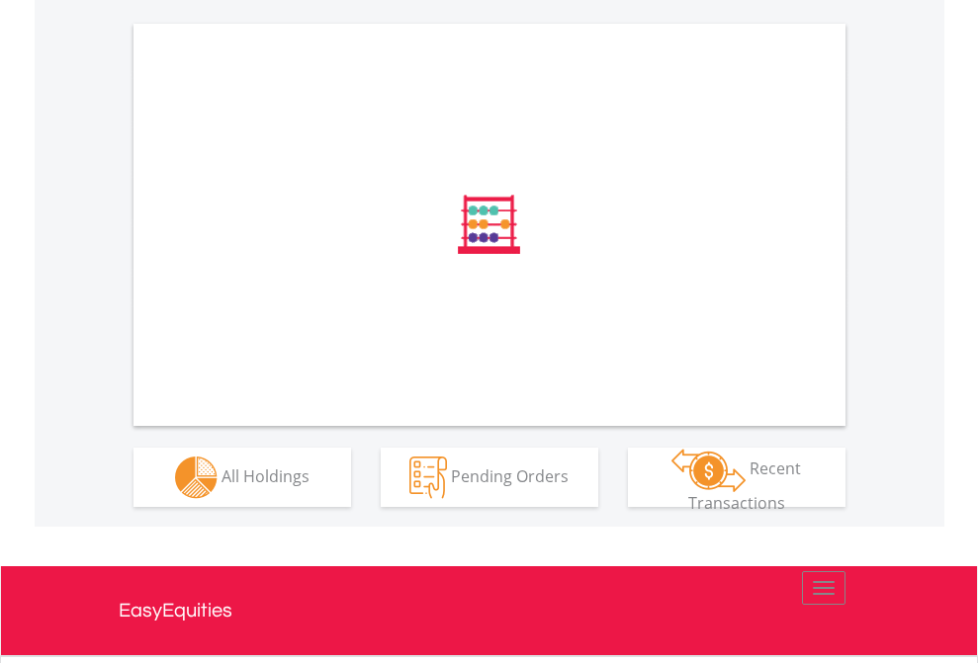 The image size is (978, 663). I want to click on a: EasyEquities, so click(489, 611).